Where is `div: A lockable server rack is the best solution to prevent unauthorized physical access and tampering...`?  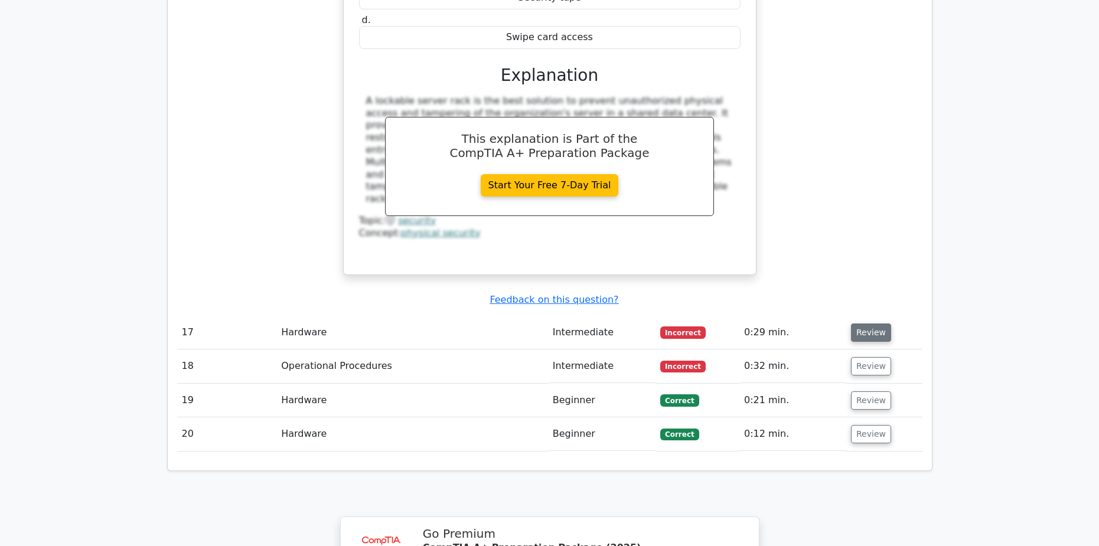
div: A lockable server rack is the best solution to prevent unauthorized physical access and tampering... is located at coordinates (550, 150).